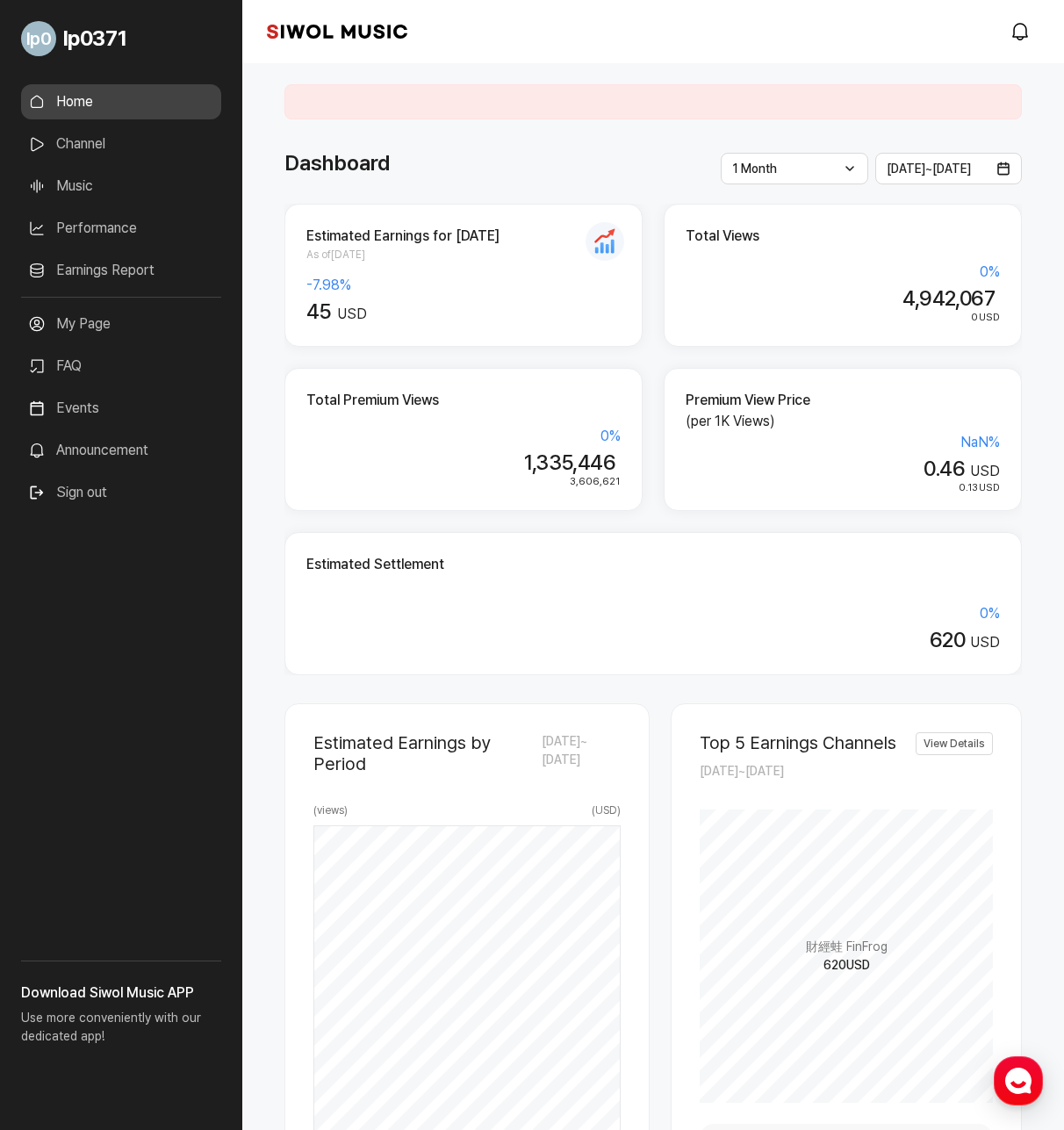 Image resolution: width=1064 pixels, height=1130 pixels. I want to click on span: ( USD ), so click(606, 811).